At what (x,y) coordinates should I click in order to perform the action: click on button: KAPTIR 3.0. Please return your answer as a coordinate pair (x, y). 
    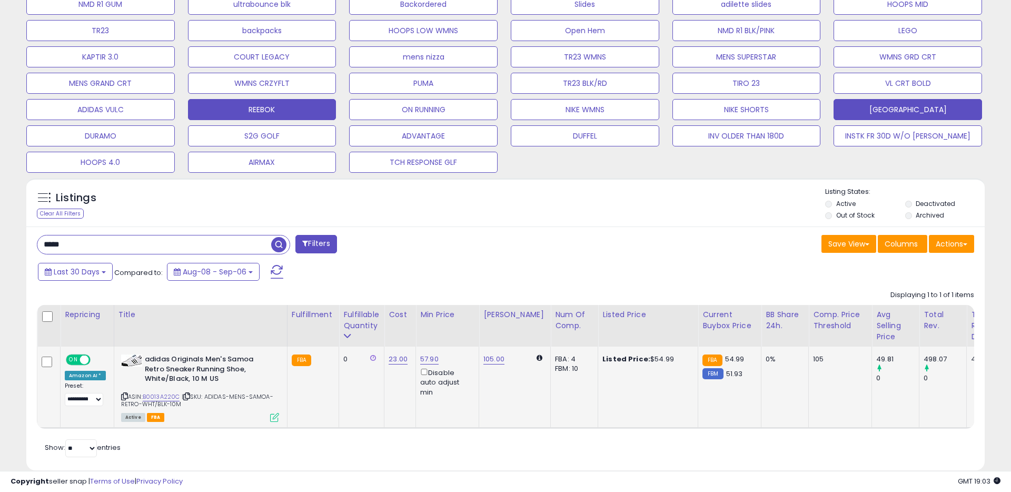
    Looking at the image, I should click on (101, 57).